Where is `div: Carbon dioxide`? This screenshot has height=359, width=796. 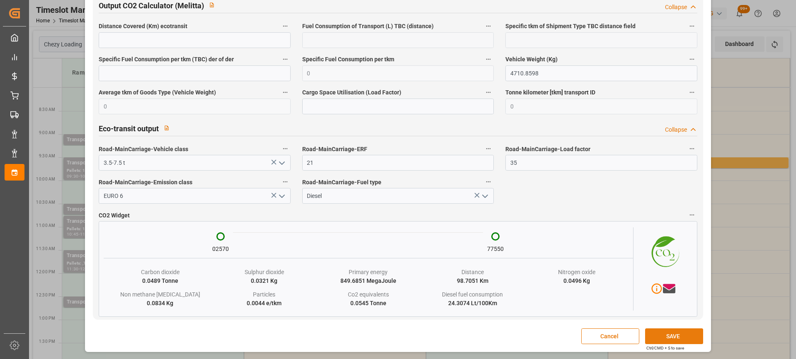
div: Carbon dioxide is located at coordinates (160, 272).